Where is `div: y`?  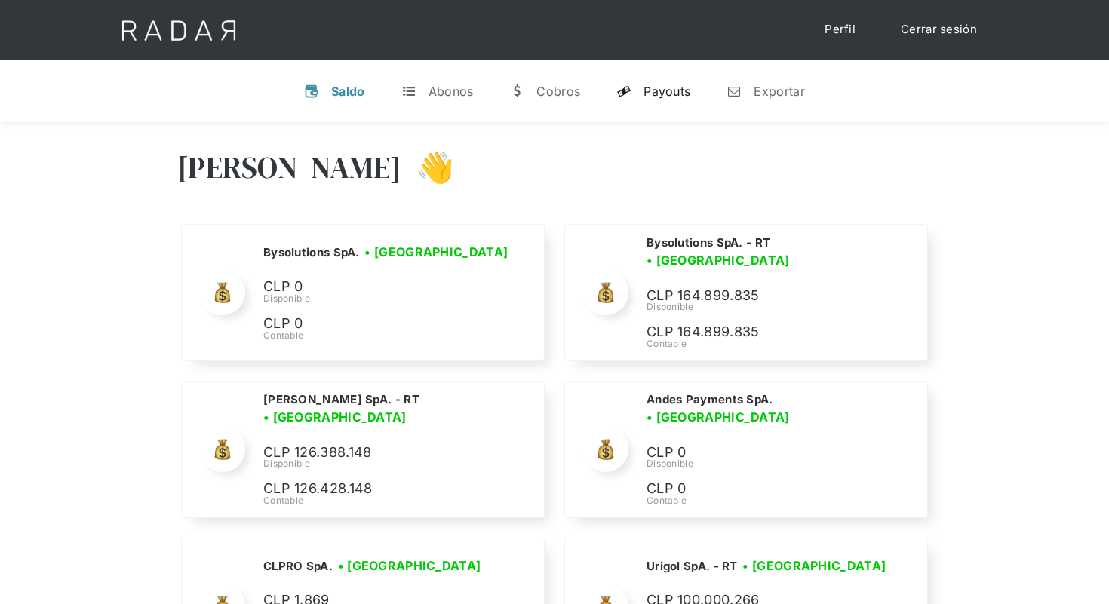
div: y is located at coordinates (624, 91).